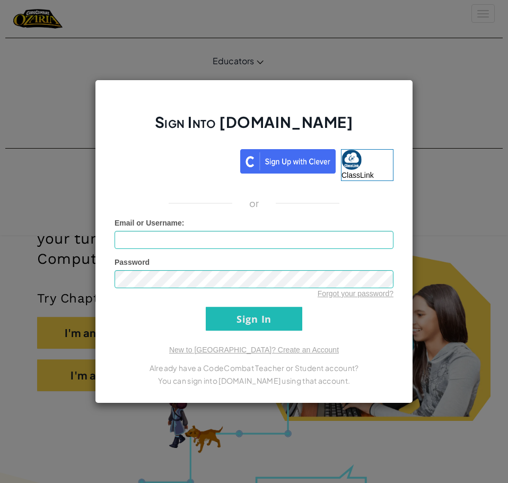  What do you see at coordinates (254, 203) in the screenshot?
I see `p: or` at bounding box center [254, 203].